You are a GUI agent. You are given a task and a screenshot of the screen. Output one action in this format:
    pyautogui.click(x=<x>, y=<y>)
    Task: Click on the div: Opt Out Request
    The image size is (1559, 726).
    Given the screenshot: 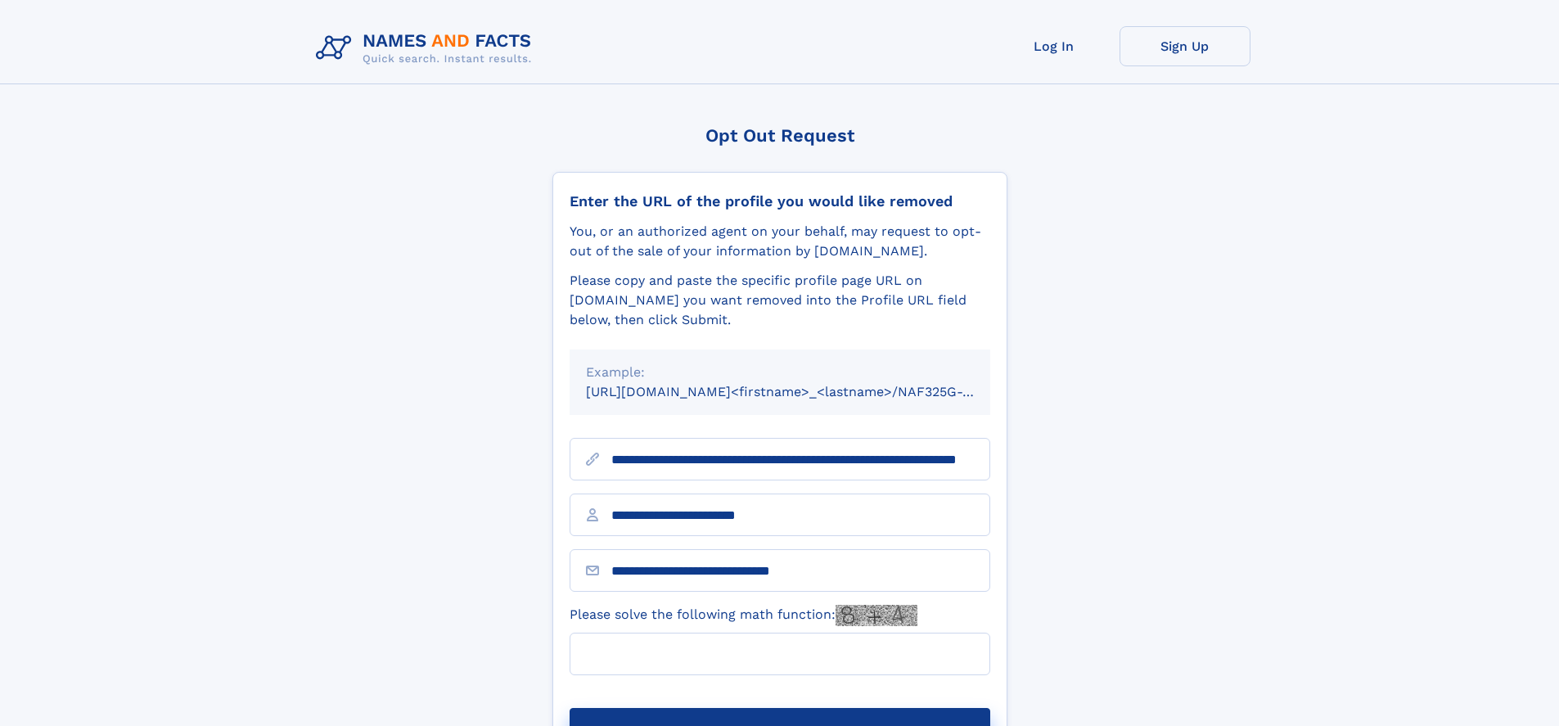 What is the action you would take?
    pyautogui.click(x=780, y=135)
    